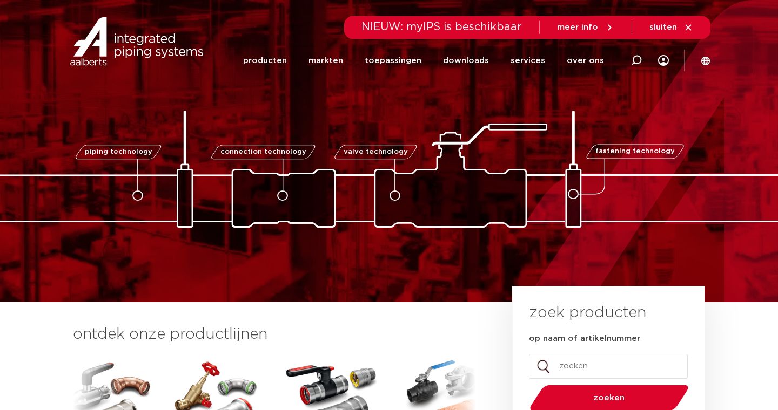 The width and height of the screenshot is (778, 410). What do you see at coordinates (441, 27) in the screenshot?
I see `span: NIEUW: myIPS is beschikbaar` at bounding box center [441, 27].